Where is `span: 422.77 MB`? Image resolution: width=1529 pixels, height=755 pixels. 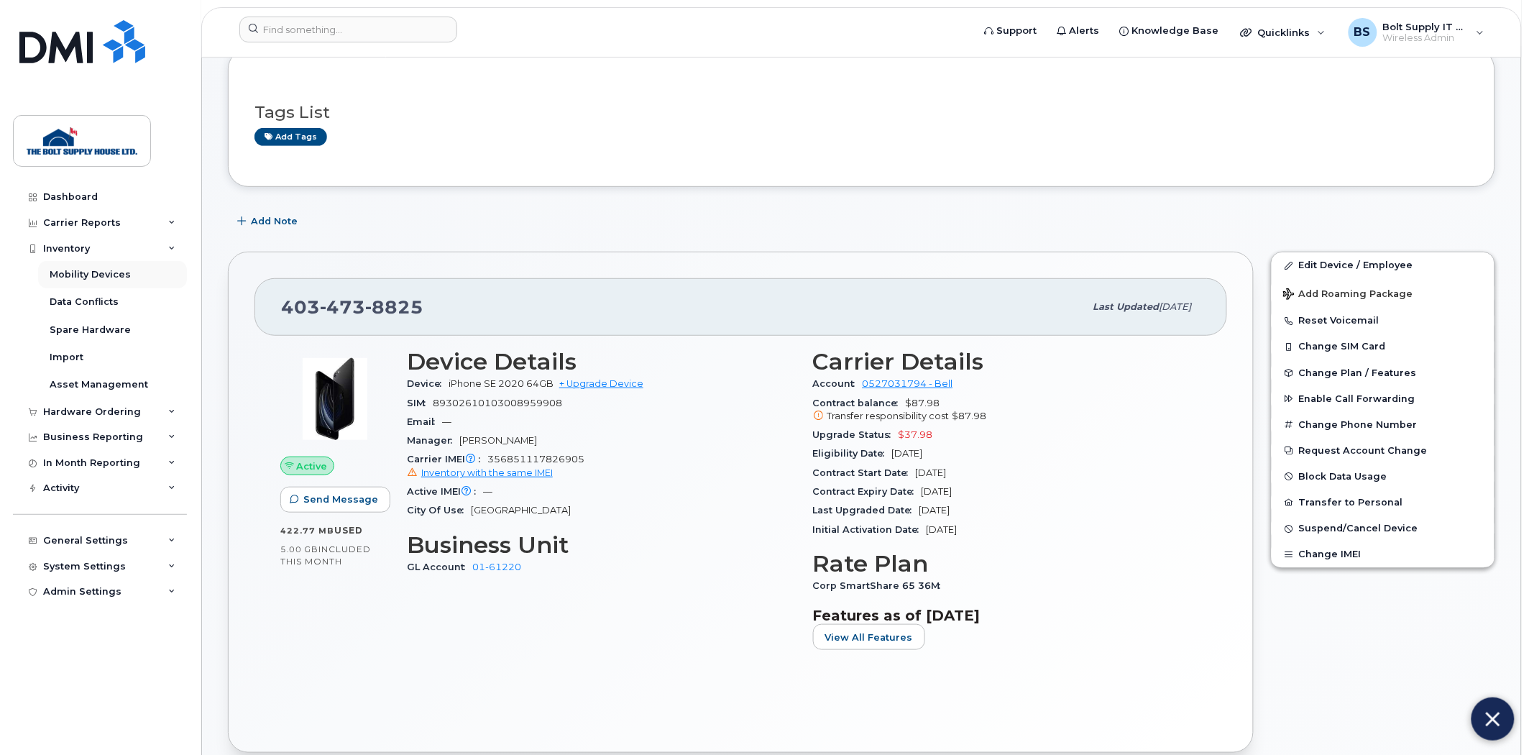
span: 422.77 MB is located at coordinates (307, 530).